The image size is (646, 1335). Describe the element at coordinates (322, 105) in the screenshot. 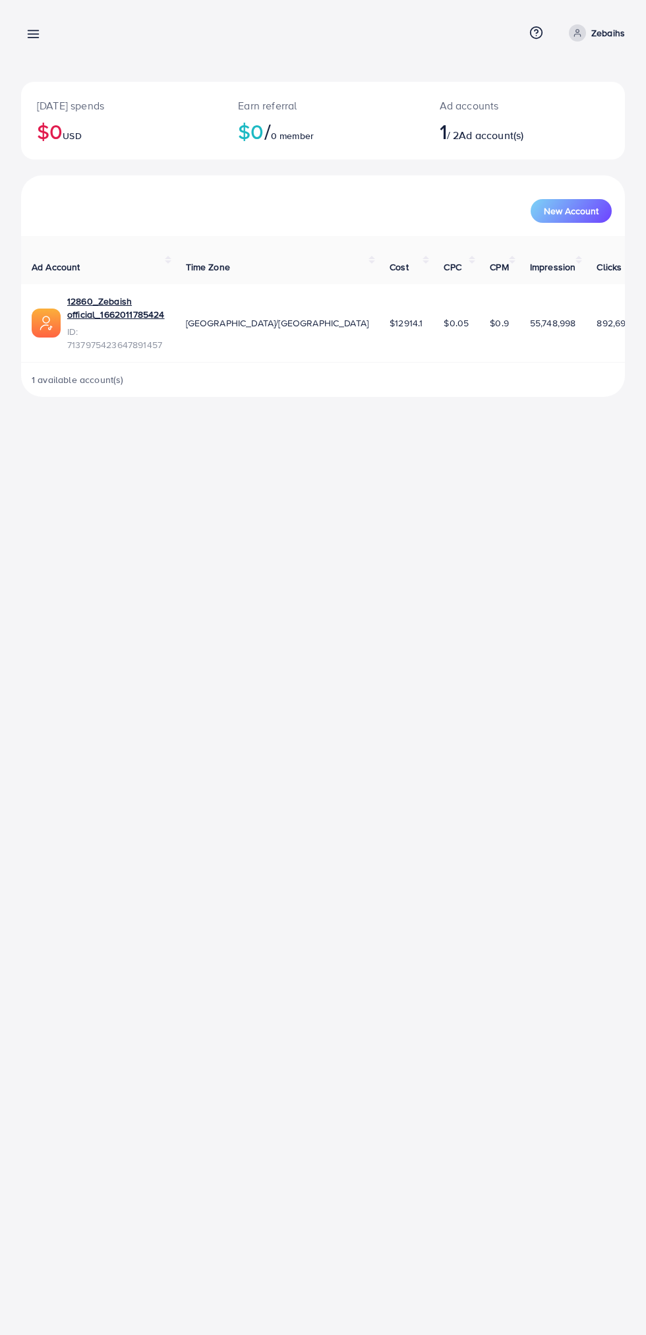

I see `p: Earn referral` at that location.